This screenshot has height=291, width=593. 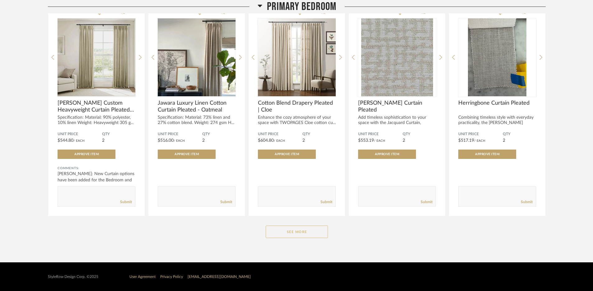 What do you see at coordinates (96, 120) in the screenshot?
I see `div: Specification: Material: 90% polyester, 10% linen Weight: Heavyweight 305 g...` at bounding box center [96, 120].